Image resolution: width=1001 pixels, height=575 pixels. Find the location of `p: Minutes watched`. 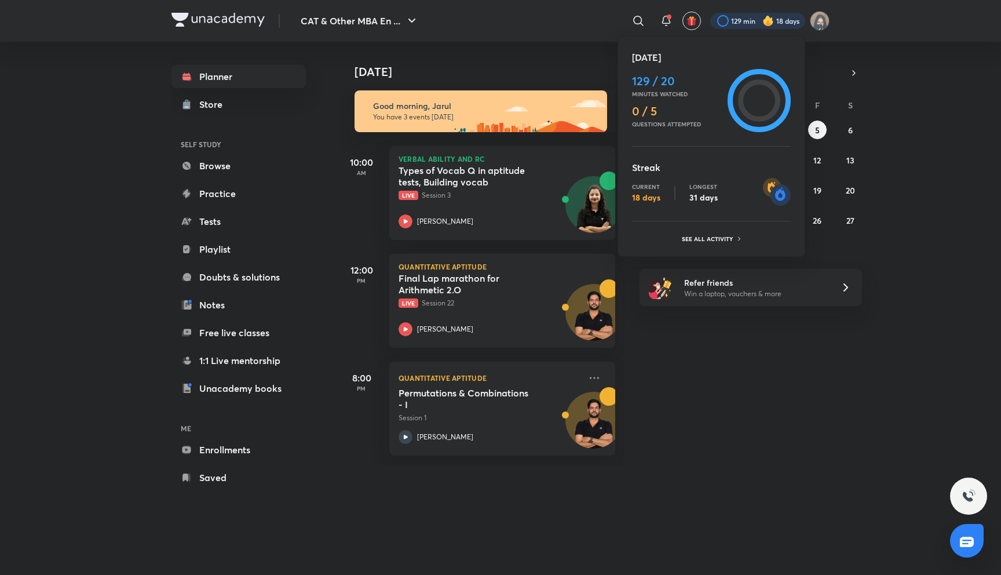

p: Minutes watched is located at coordinates (677, 94).